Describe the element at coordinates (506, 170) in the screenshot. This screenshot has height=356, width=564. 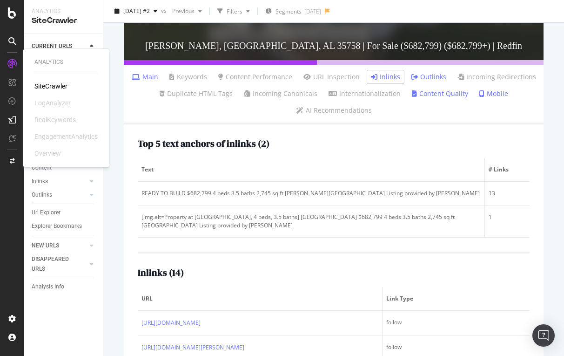
I see `span: # Links` at that location.